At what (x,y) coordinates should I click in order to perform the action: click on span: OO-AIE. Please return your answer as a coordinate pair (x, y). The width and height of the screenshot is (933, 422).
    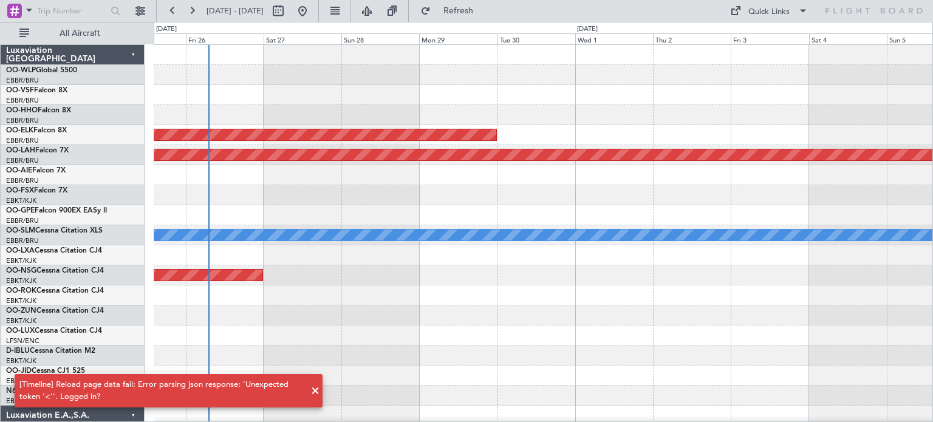
    Looking at the image, I should click on (19, 171).